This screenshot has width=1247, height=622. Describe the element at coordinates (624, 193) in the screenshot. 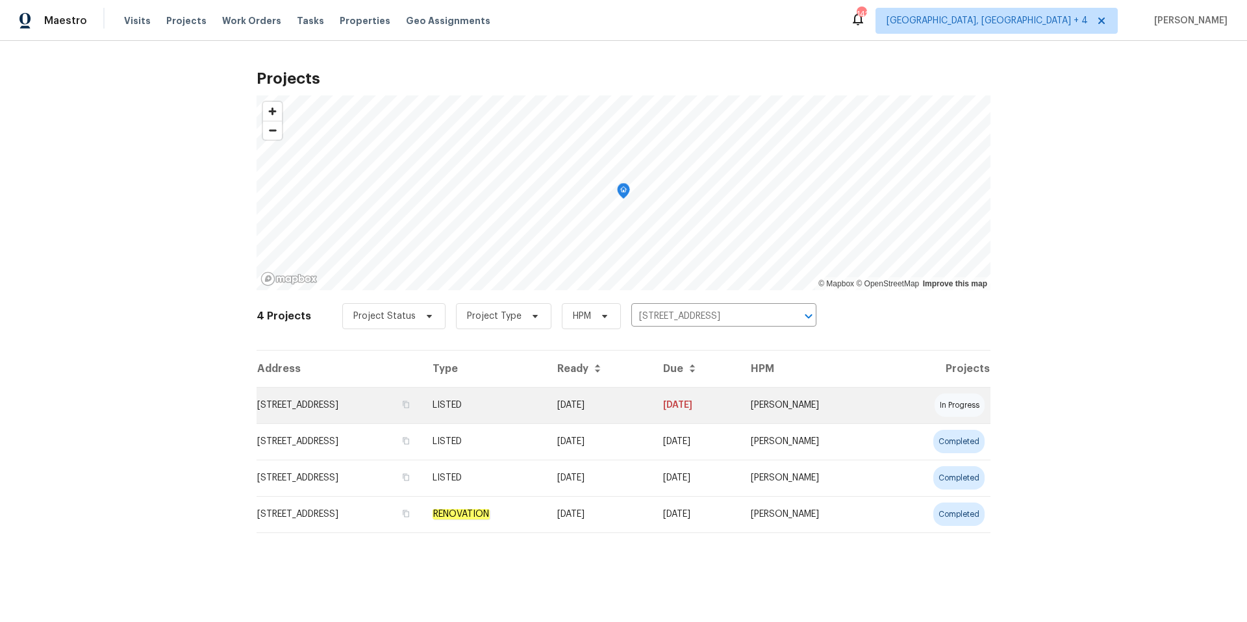

I see `div: Map marker` at that location.